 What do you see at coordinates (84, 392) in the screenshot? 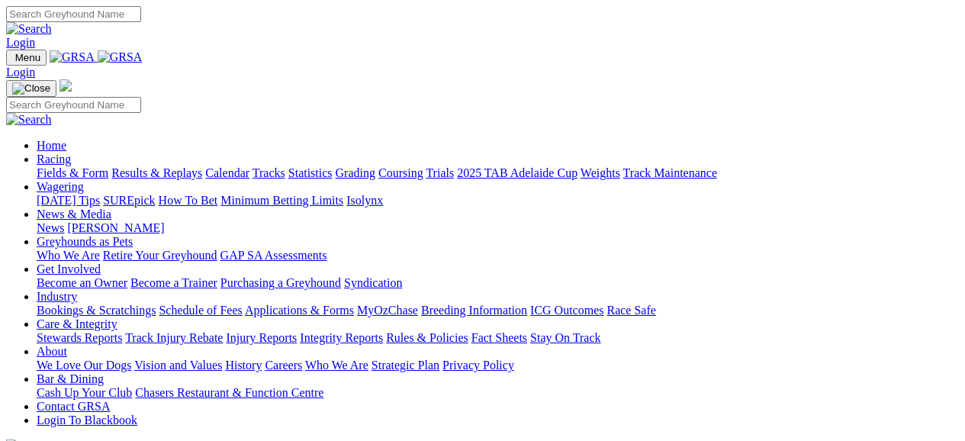
I see `a: Cash Up Your Club` at bounding box center [84, 392].